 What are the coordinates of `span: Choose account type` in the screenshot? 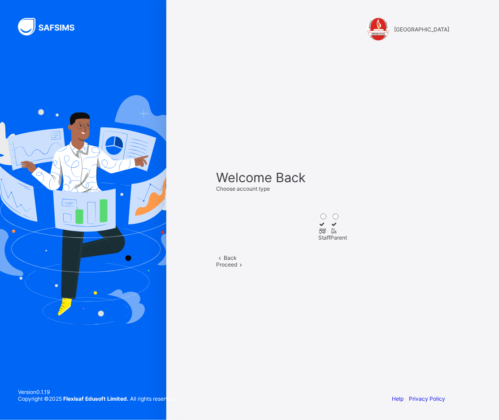 It's located at (243, 188).